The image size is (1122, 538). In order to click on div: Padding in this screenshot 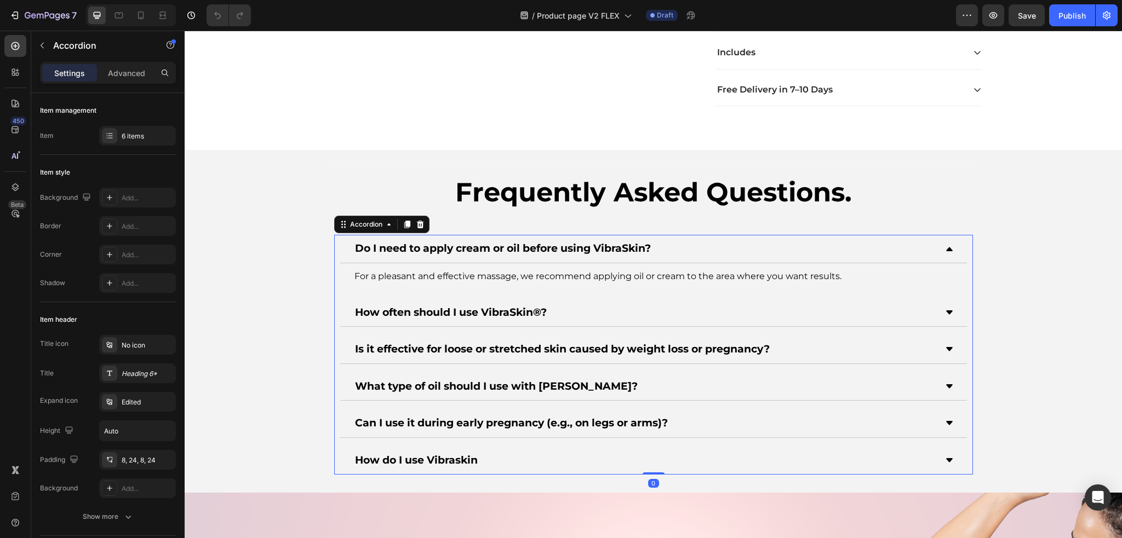, I will do `click(60, 460)`.